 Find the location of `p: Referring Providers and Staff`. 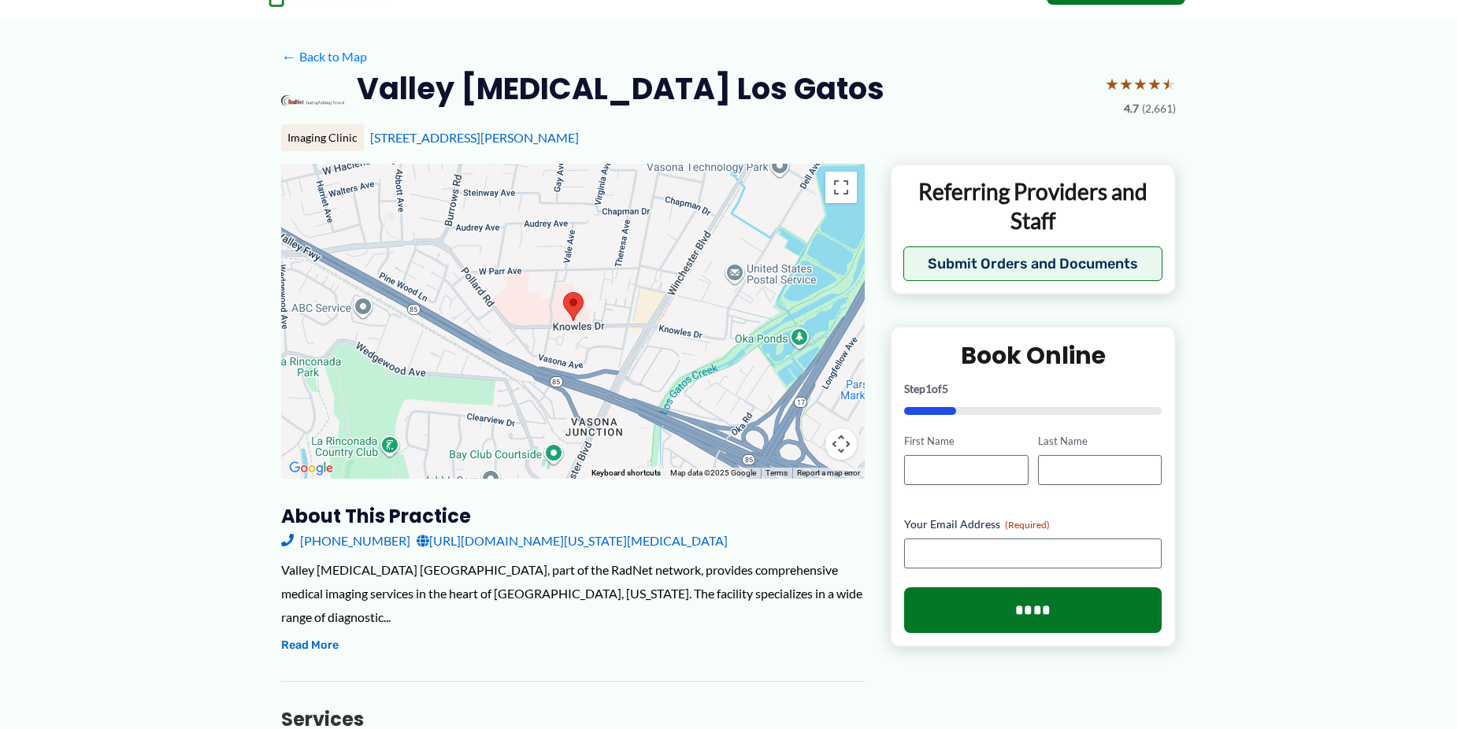

p: Referring Providers and Staff is located at coordinates (1032, 206).